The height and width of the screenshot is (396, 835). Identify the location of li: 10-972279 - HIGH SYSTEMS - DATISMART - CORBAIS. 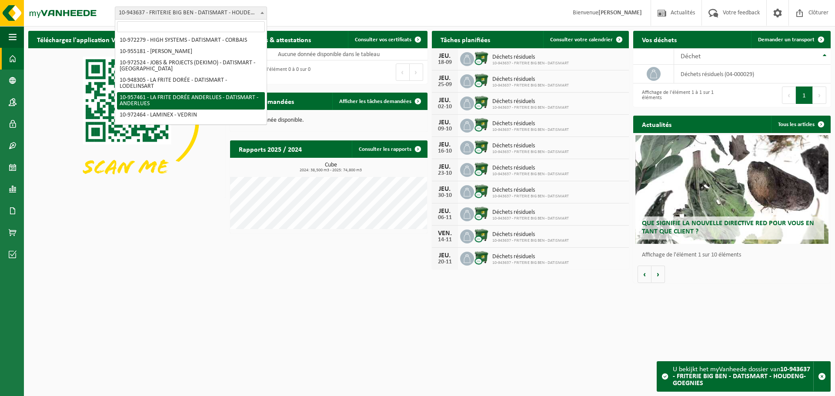
(191, 40).